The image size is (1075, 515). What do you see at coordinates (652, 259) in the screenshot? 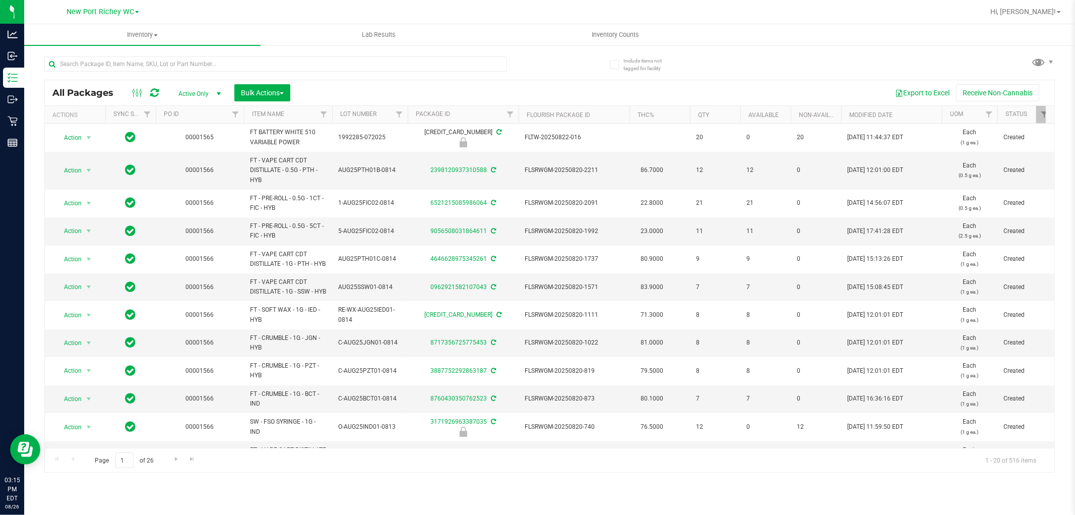
I see `span: 80.9000` at bounding box center [652, 259].